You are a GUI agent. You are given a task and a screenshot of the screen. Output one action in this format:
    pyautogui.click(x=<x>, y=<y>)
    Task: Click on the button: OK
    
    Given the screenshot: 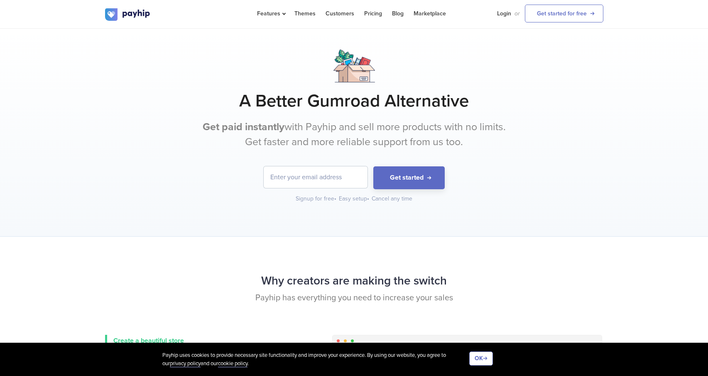 What is the action you would take?
    pyautogui.click(x=481, y=358)
    